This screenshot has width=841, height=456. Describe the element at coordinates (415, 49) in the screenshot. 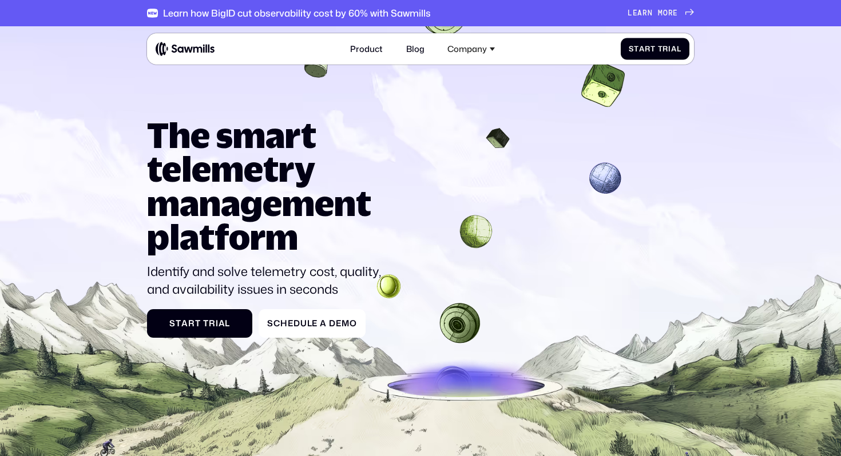

I see `a: Blog` at that location.